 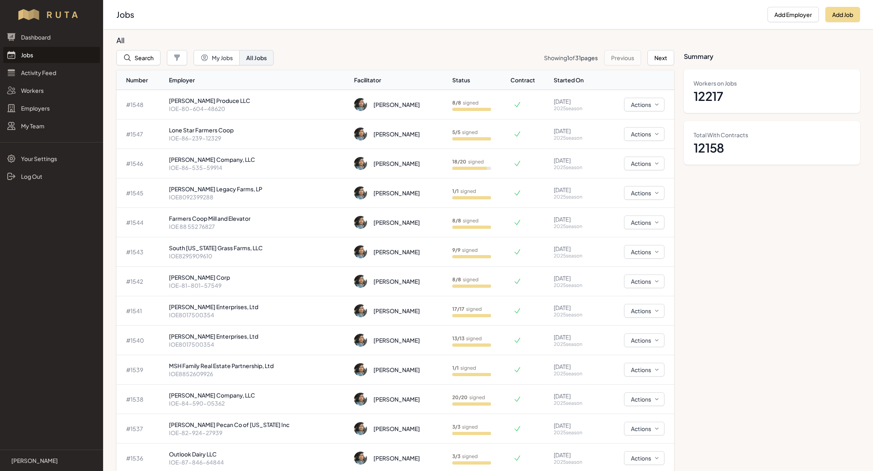 What do you see at coordinates (141, 80) in the screenshot?
I see `th: Number` at bounding box center [141, 80].